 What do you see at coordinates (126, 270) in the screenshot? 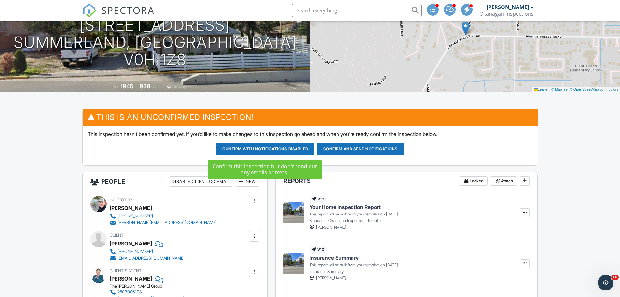
I see `span: Client's Agent` at bounding box center [126, 270].